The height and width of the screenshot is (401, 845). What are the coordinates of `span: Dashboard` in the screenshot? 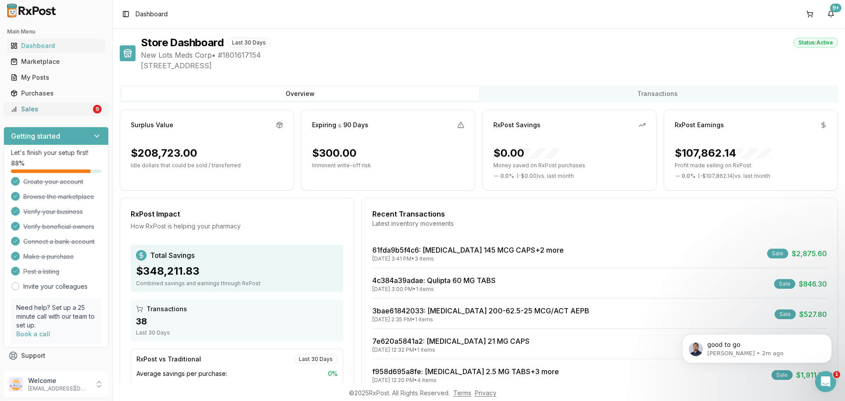 It's located at (151, 14).